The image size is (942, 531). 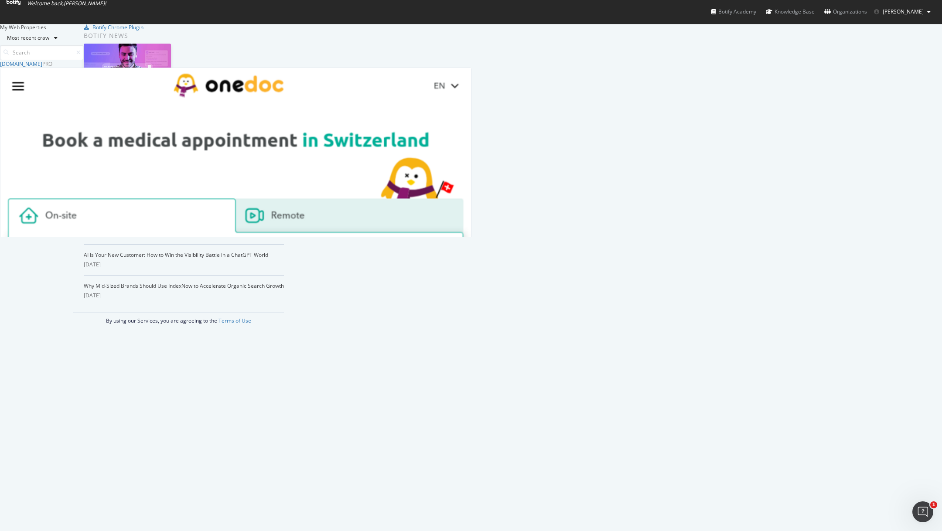 What do you see at coordinates (733, 12) in the screenshot?
I see `div: Botify Academy` at bounding box center [733, 12].